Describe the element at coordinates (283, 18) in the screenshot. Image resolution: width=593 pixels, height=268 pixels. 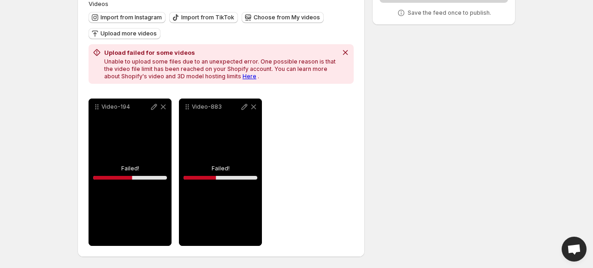
I see `button: Choose from My videos` at that location.